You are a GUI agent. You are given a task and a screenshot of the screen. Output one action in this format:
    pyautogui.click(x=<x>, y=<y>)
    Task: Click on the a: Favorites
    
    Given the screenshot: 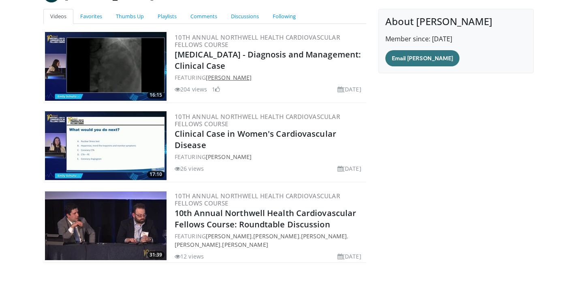 What is the action you would take?
    pyautogui.click(x=91, y=16)
    